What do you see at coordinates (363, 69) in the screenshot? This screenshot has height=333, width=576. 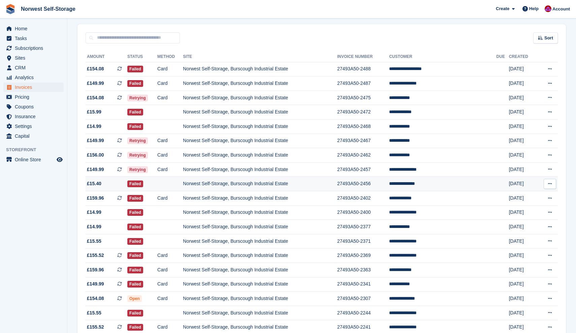 I see `td: 27493A50-2488` at bounding box center [363, 69].